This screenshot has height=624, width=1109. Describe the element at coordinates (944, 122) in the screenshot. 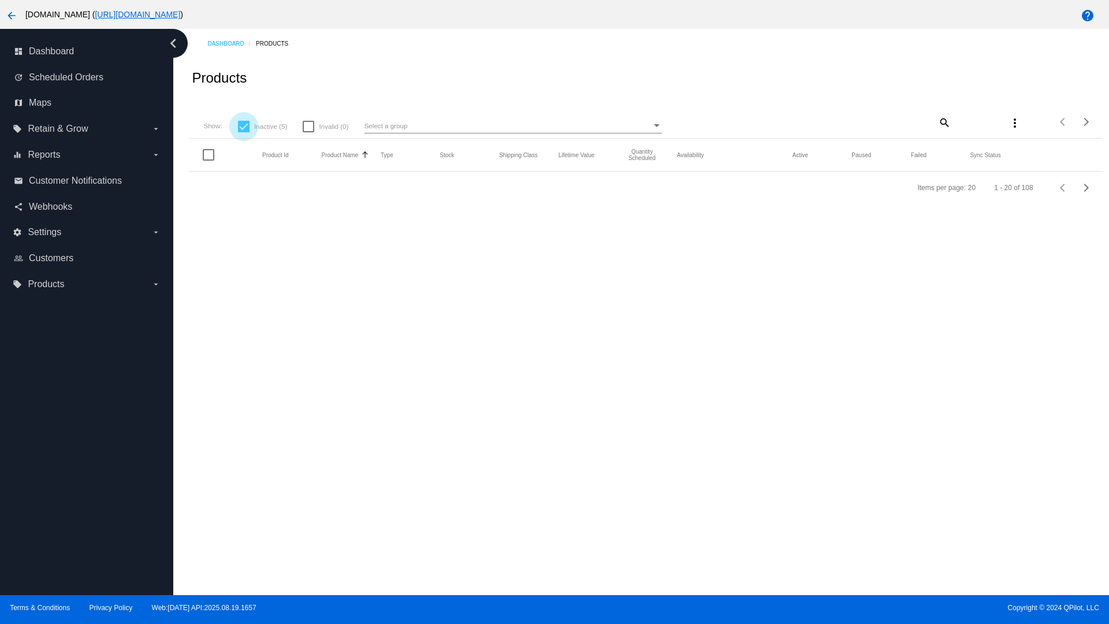

I see `mat-icon: search` at that location.